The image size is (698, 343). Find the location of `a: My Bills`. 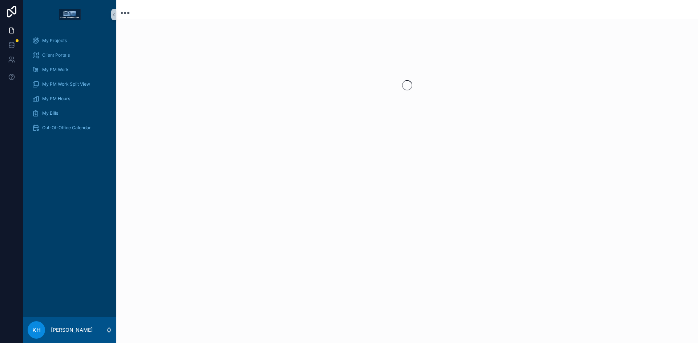

a: My Bills is located at coordinates (70, 113).